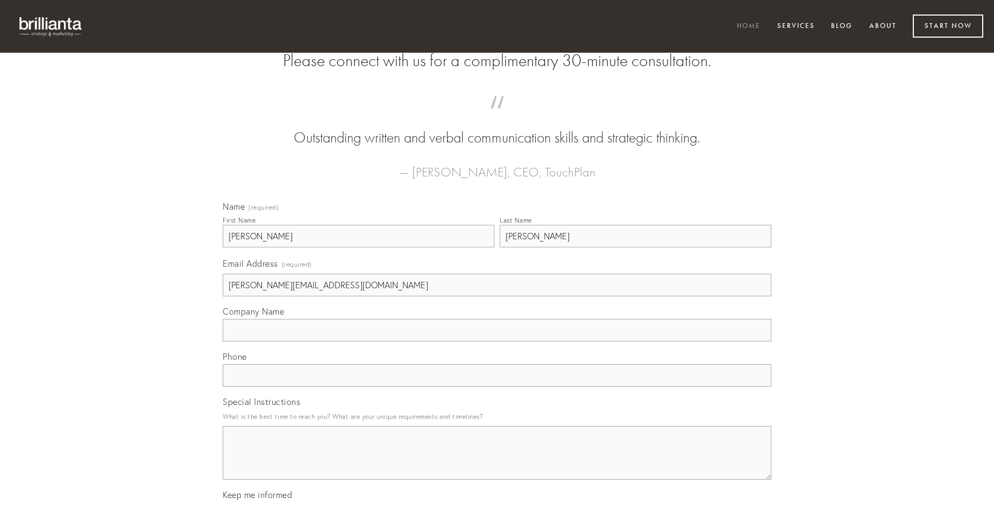  I want to click on span: Company Name, so click(253, 311).